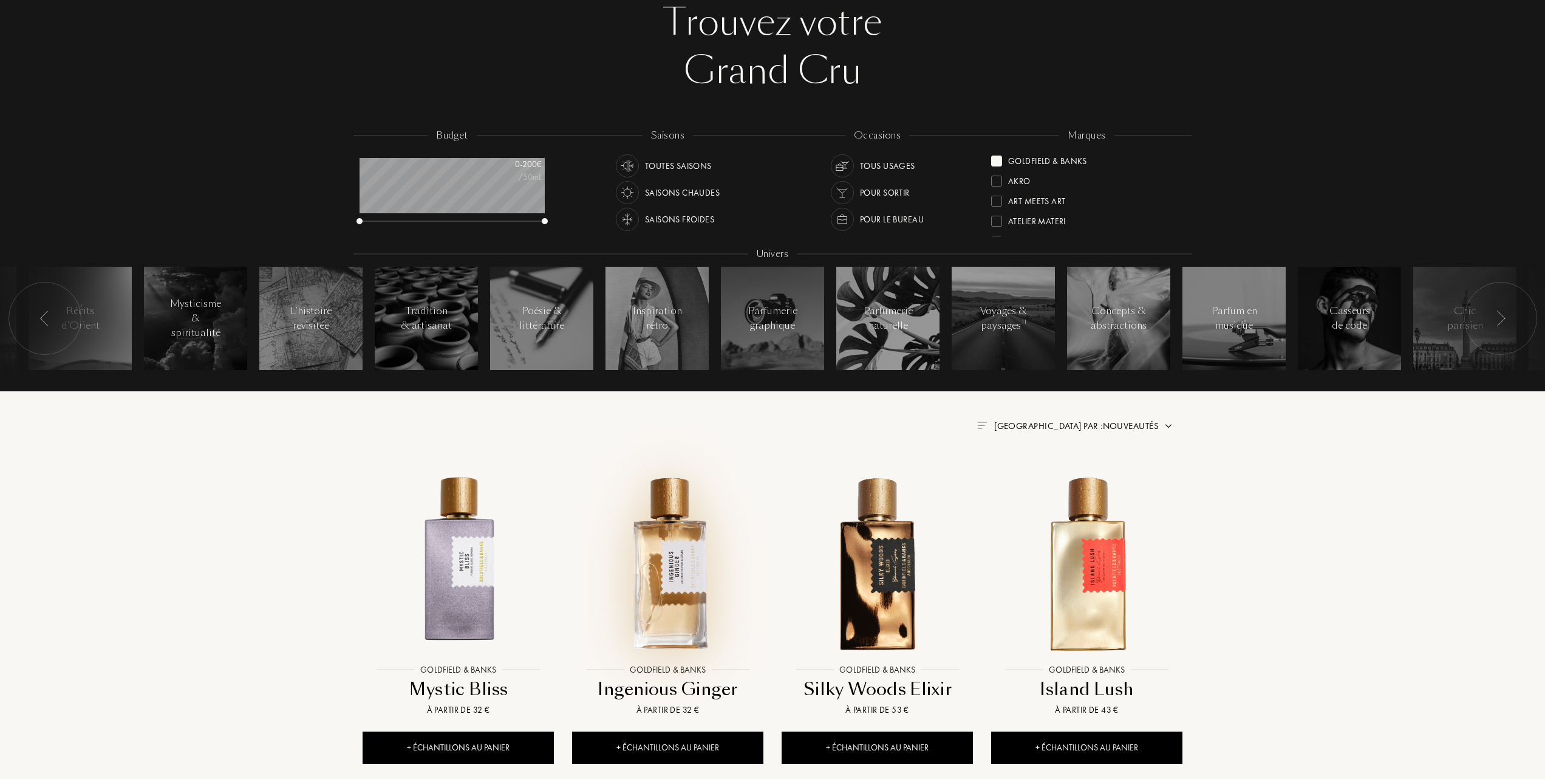 The height and width of the screenshot is (779, 1545). What do you see at coordinates (1349, 318) in the screenshot?
I see `div: Casseurs de code` at bounding box center [1349, 318].